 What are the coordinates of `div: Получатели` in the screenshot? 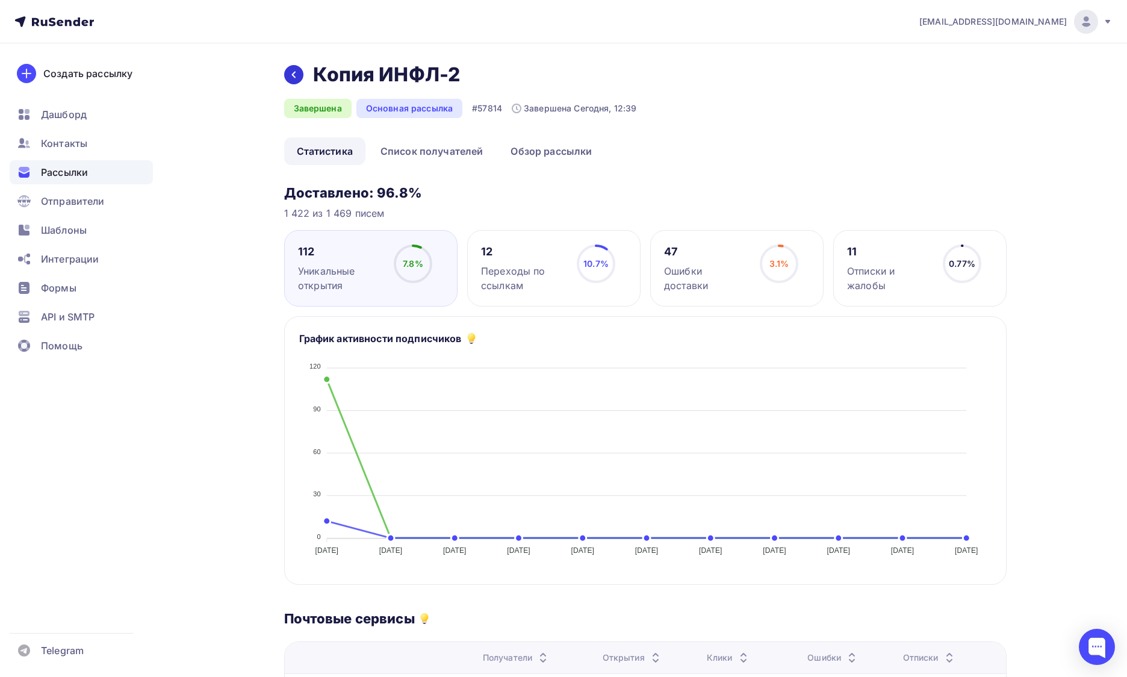 It's located at (516, 657).